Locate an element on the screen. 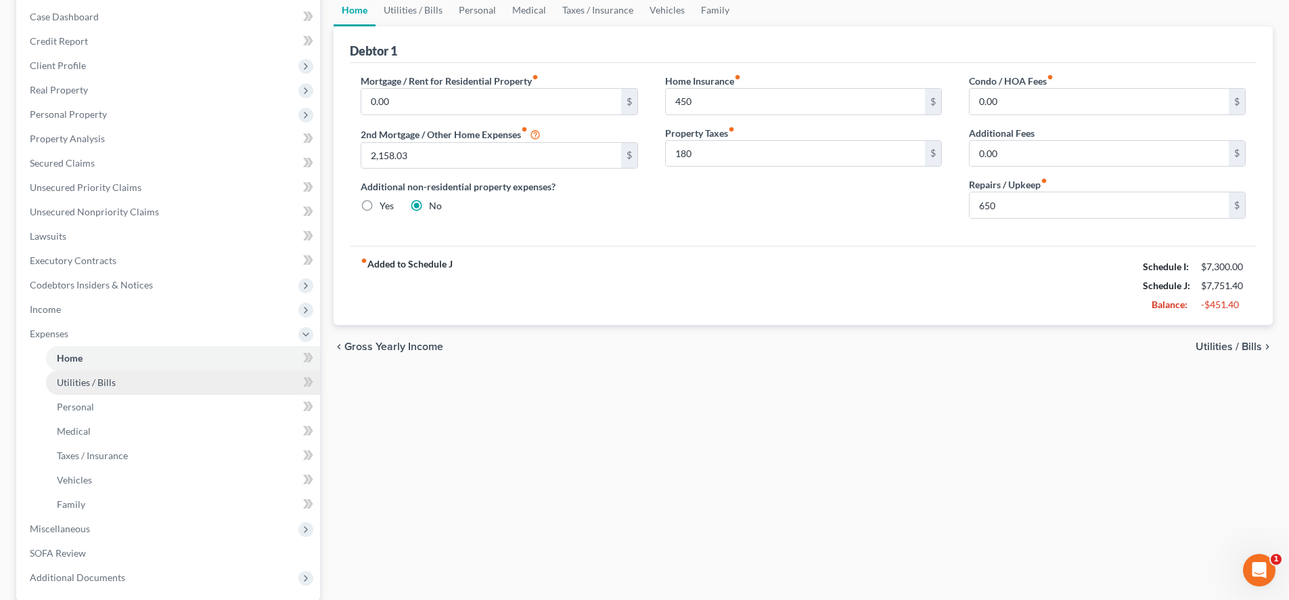  a: Executory Contracts is located at coordinates (169, 261).